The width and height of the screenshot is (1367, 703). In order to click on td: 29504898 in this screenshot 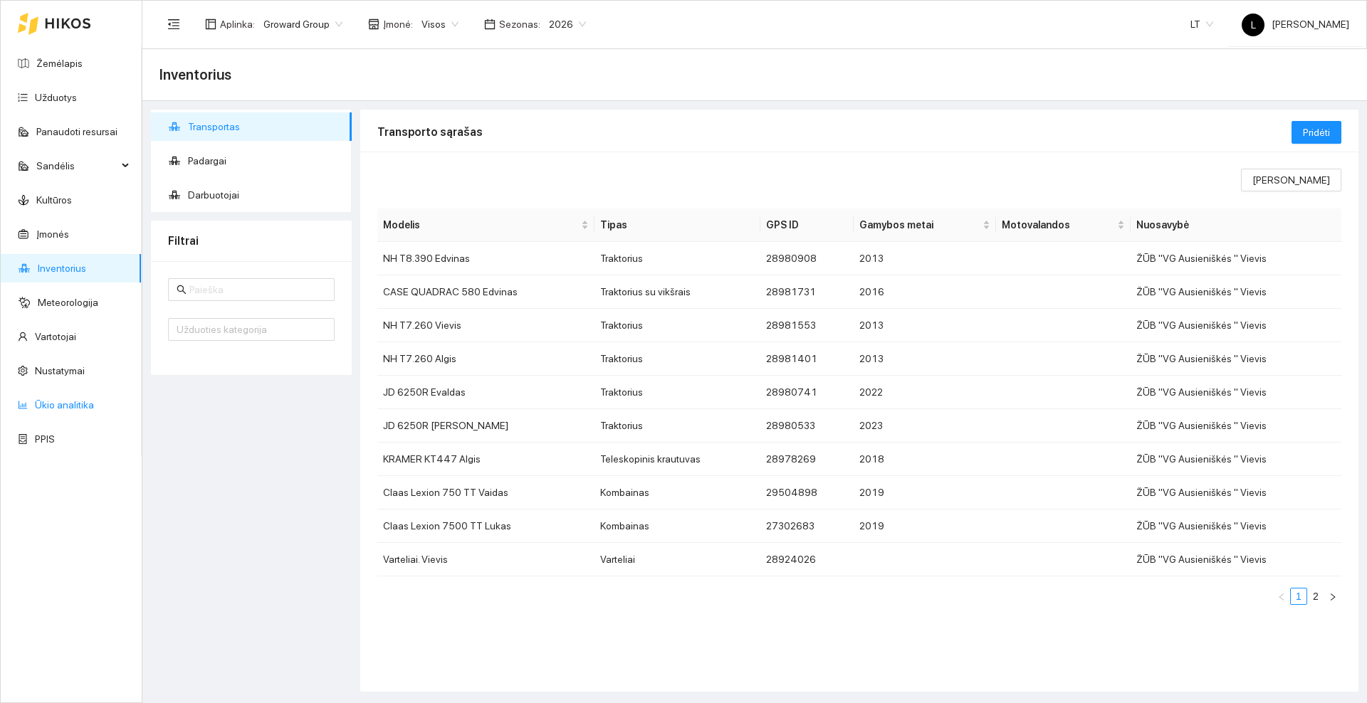, I will do `click(807, 493)`.